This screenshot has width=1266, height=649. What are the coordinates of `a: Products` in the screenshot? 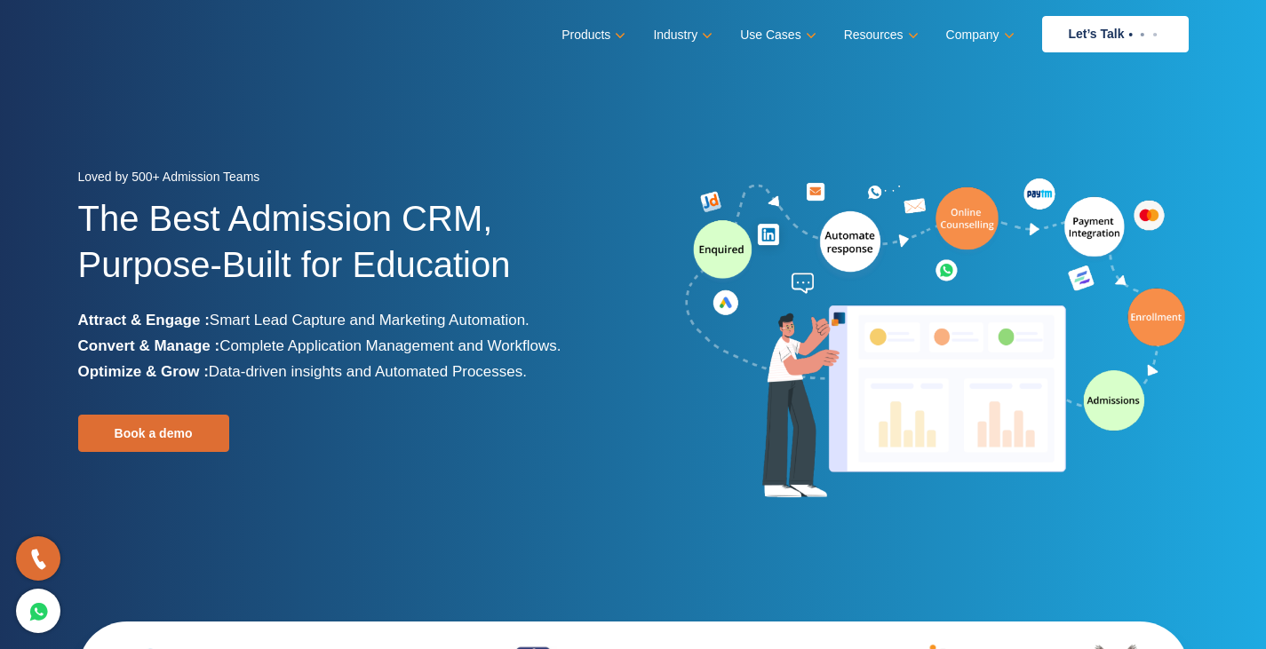 It's located at (592, 35).